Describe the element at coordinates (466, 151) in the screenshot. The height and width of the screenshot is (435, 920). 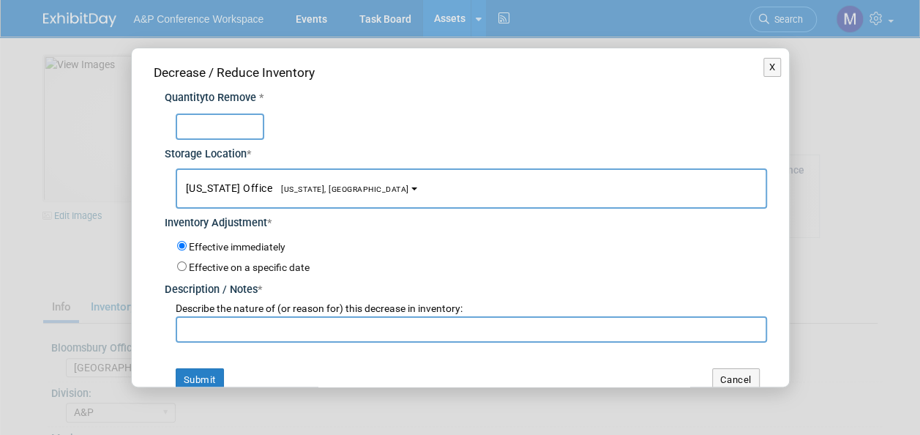
I see `div: Storage Location` at that location.